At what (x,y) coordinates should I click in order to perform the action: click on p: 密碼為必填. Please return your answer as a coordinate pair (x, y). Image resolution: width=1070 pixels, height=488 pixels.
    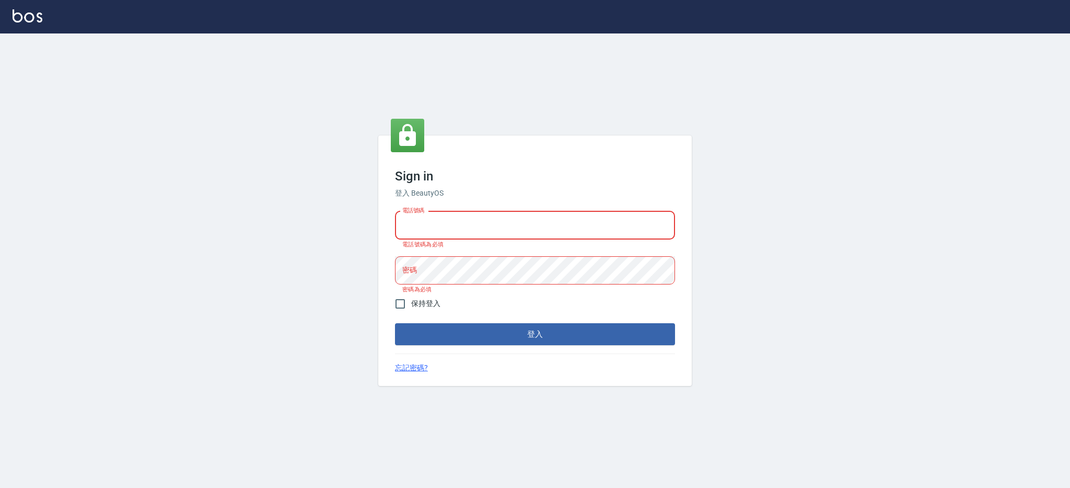
    Looking at the image, I should click on (535, 289).